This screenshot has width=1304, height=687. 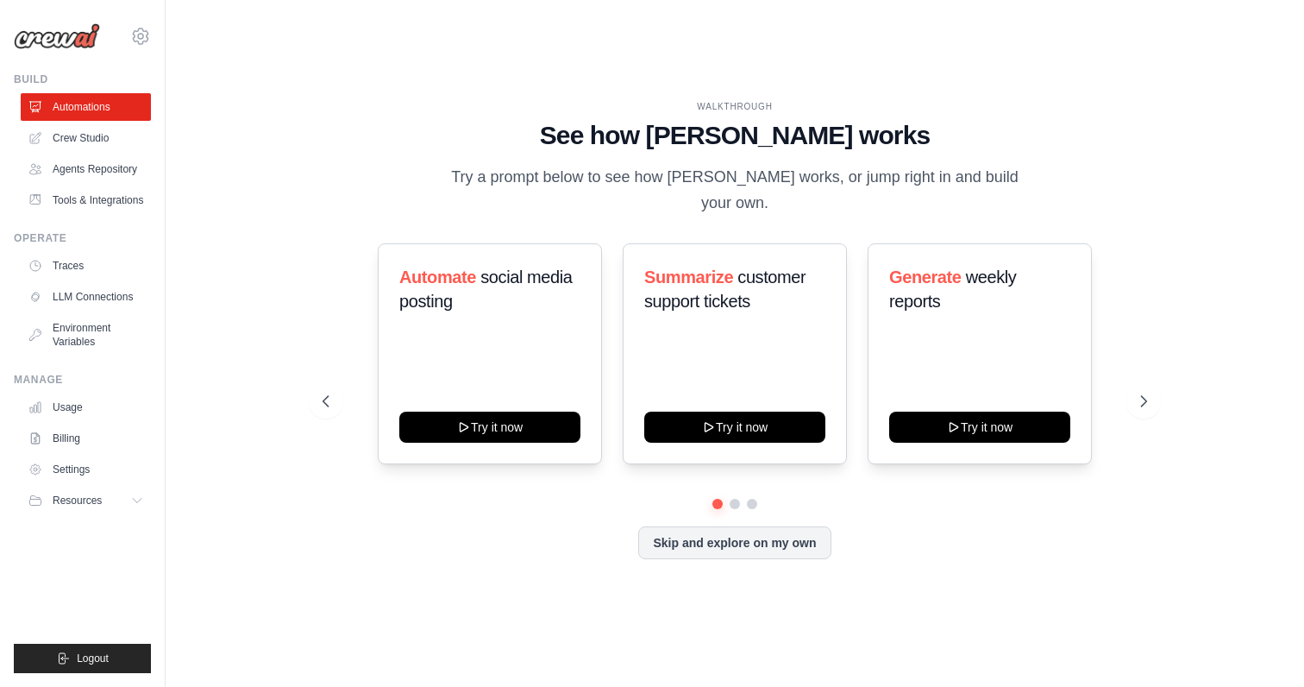 What do you see at coordinates (85, 138) in the screenshot?
I see `a: Crew Studio` at bounding box center [85, 138].